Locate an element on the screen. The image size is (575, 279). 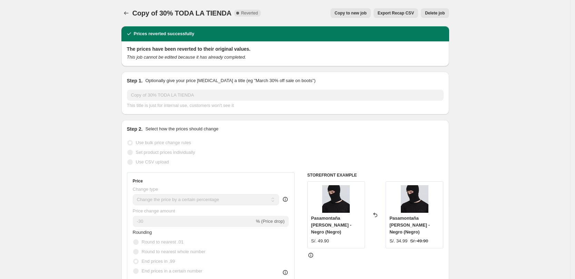
h2: The prices have been reverted to their original values. is located at coordinates (285, 49).